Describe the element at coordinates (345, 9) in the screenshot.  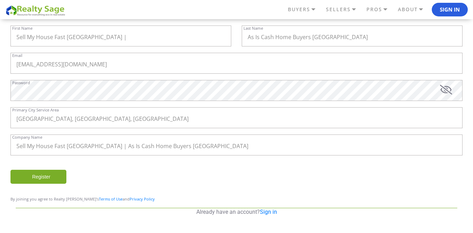
I see `a: SELLERS` at that location.